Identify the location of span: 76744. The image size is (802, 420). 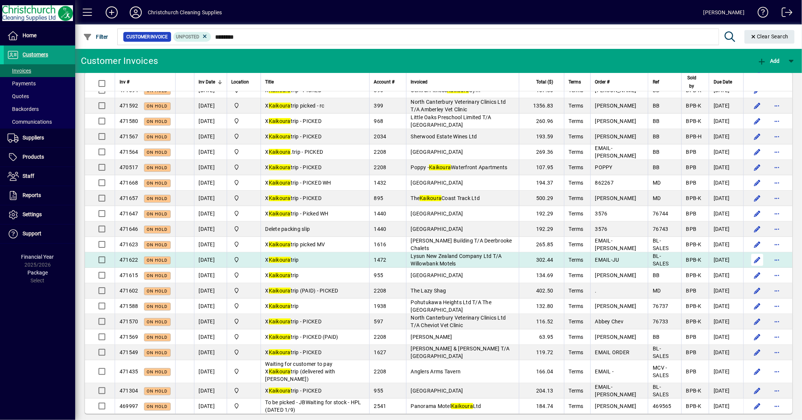
(661, 214).